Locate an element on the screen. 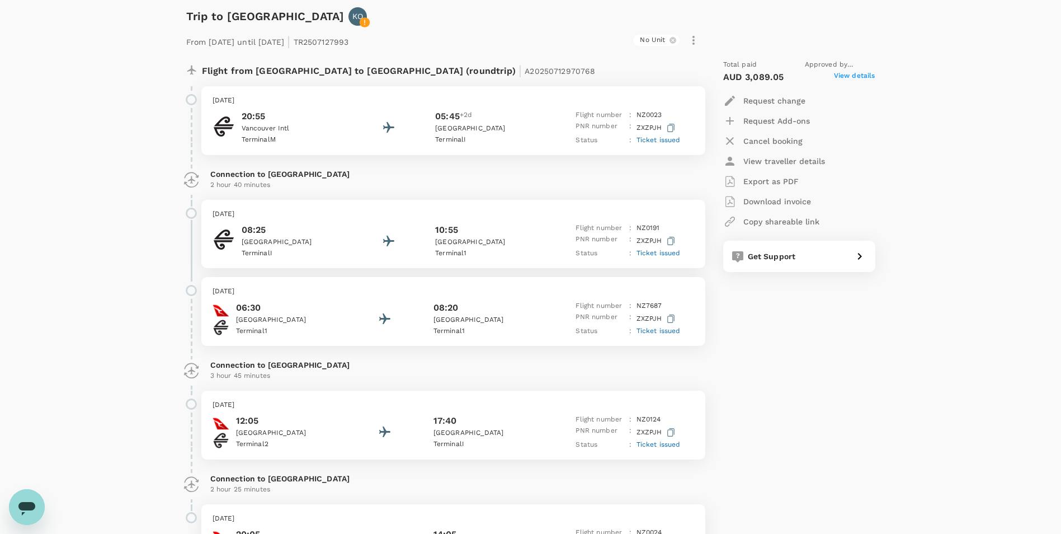 Image resolution: width=1061 pixels, height=534 pixels. p: 08:25 is located at coordinates (292, 230).